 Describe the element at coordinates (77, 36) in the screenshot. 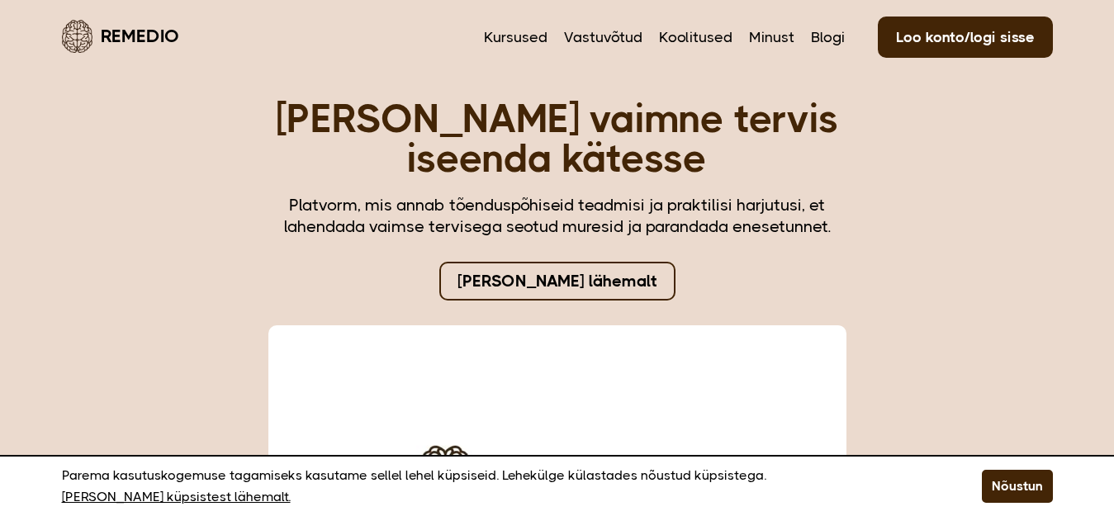

I see `img: Remedio logo` at that location.